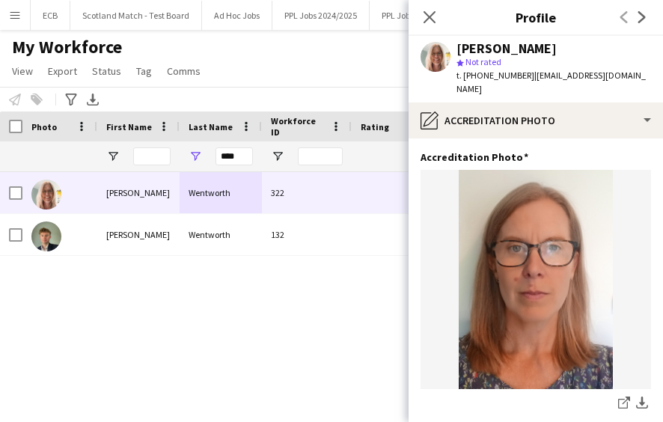  Describe the element at coordinates (46, 194) in the screenshot. I see `img: Helen Wentworth` at that location.